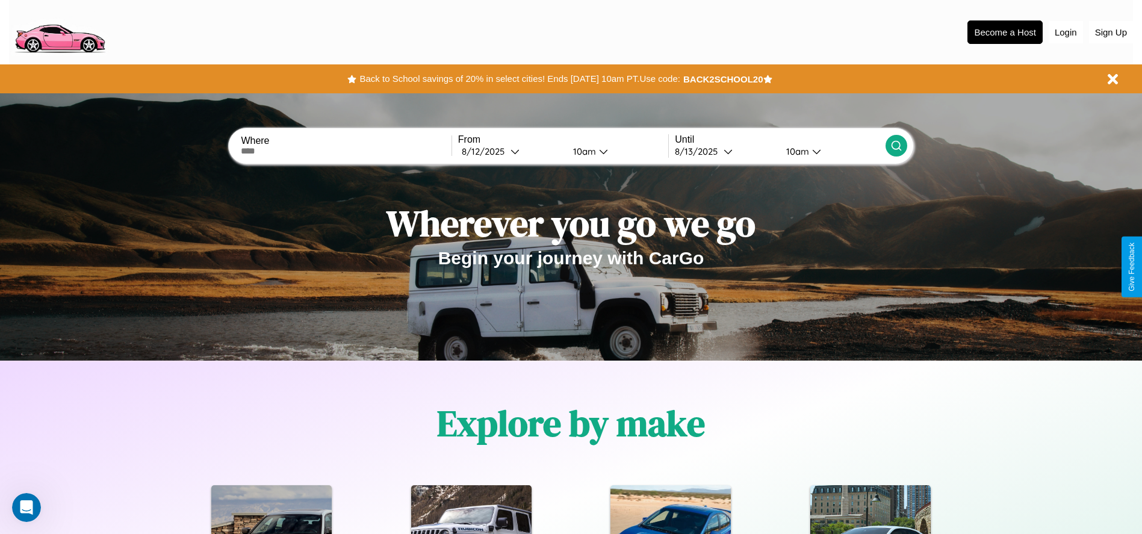  Describe the element at coordinates (699, 151) in the screenshot. I see `div: 8 / 13 / 2025` at that location.